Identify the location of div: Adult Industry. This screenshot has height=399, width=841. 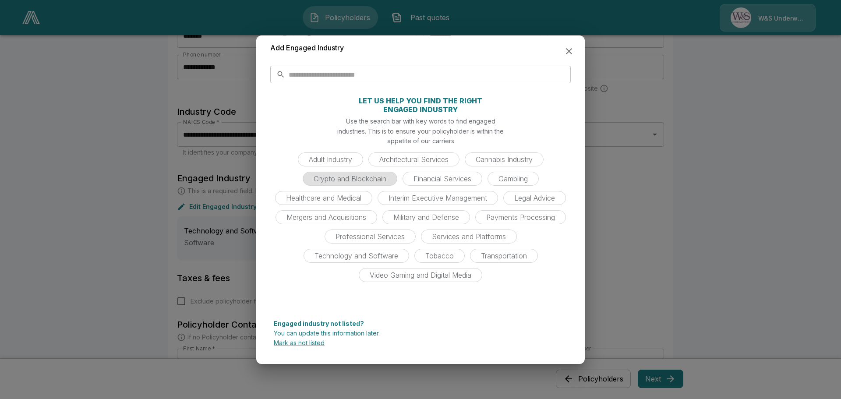
(330, 159).